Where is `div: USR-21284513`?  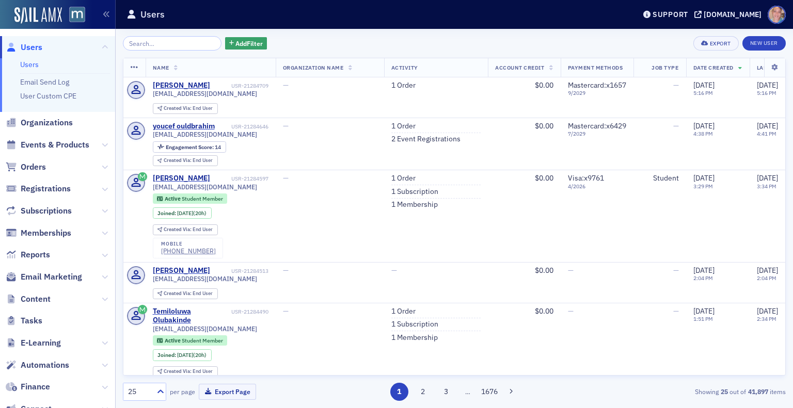
div: USR-21284513 is located at coordinates (240, 271).